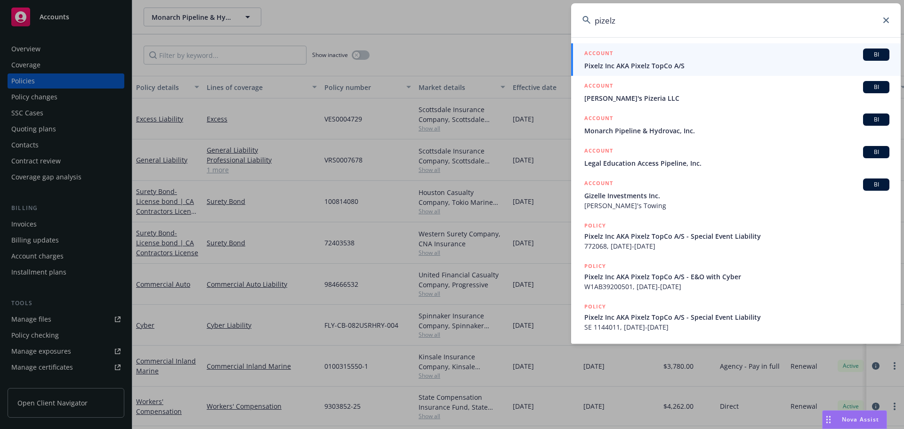 The image size is (904, 429). I want to click on a: POLICY, so click(736, 357).